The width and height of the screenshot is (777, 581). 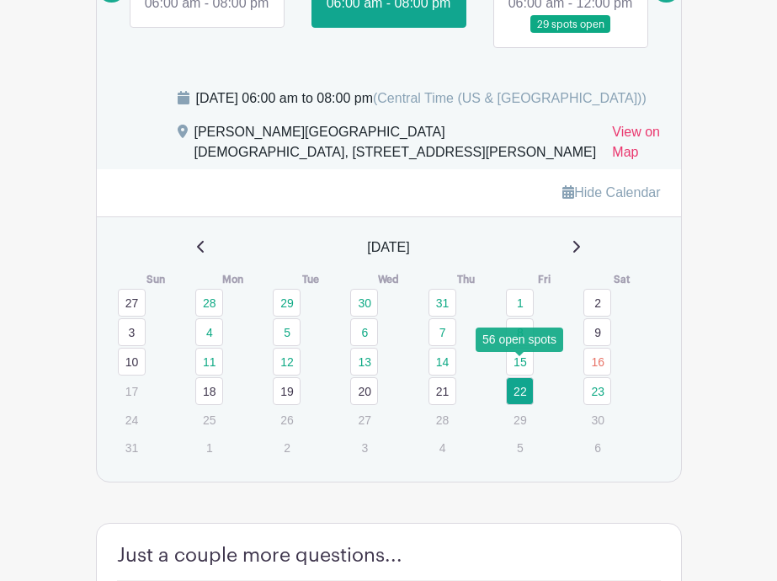 What do you see at coordinates (442, 361) in the screenshot?
I see `a: 14` at bounding box center [442, 361].